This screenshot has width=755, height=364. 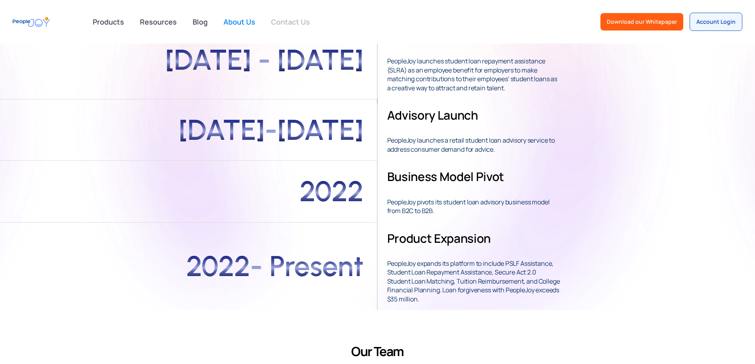 What do you see at coordinates (31, 22) in the screenshot?
I see `a: home` at bounding box center [31, 22].